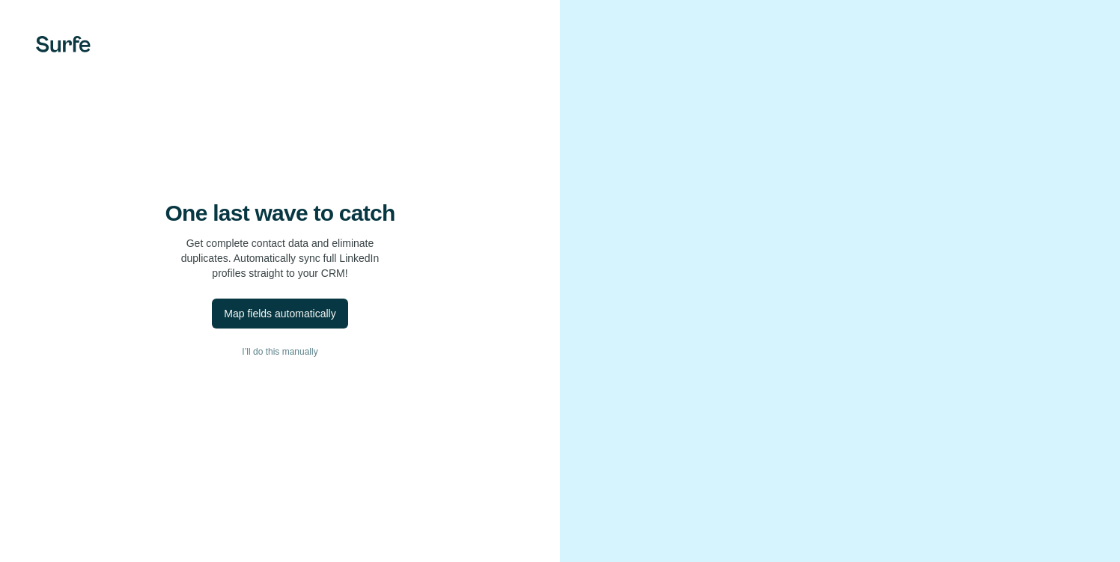  Describe the element at coordinates (280, 213) in the screenshot. I see `h4: One last wave to catch` at that location.